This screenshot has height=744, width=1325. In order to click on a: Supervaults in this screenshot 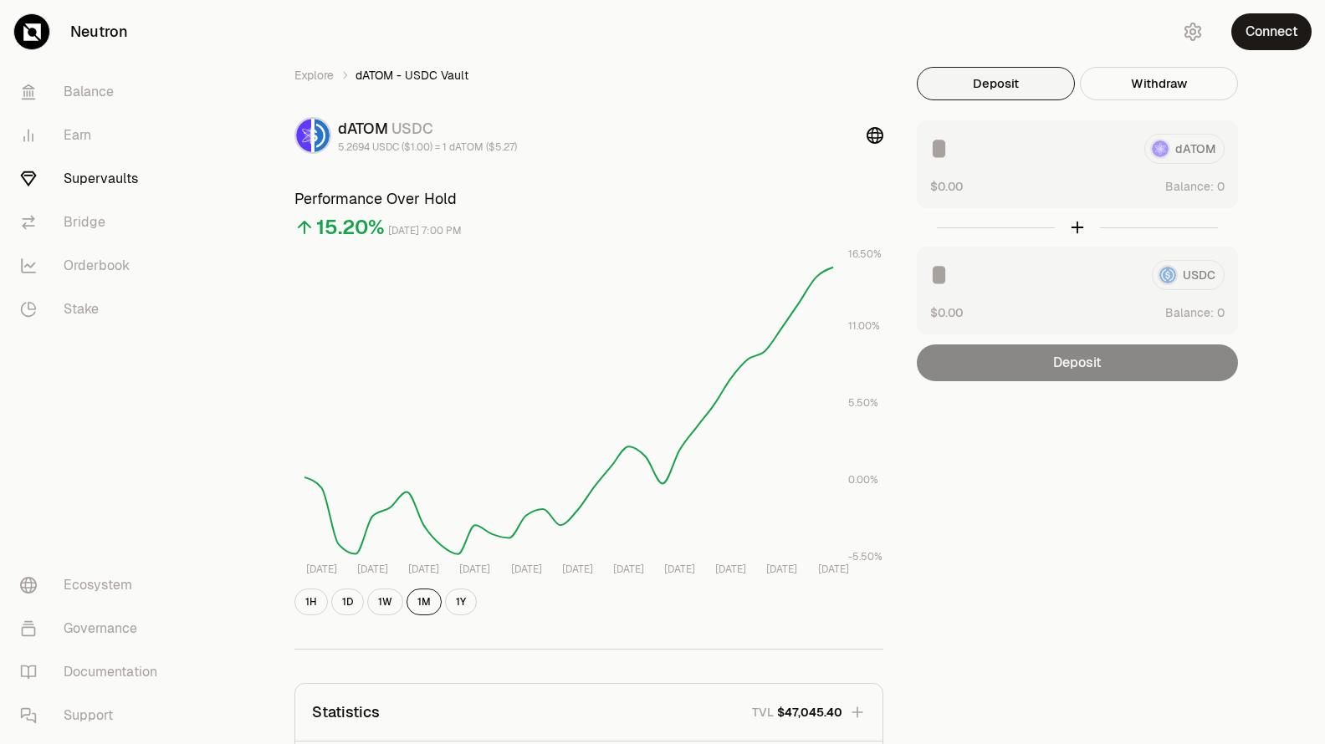, I will do `click(94, 179)`.